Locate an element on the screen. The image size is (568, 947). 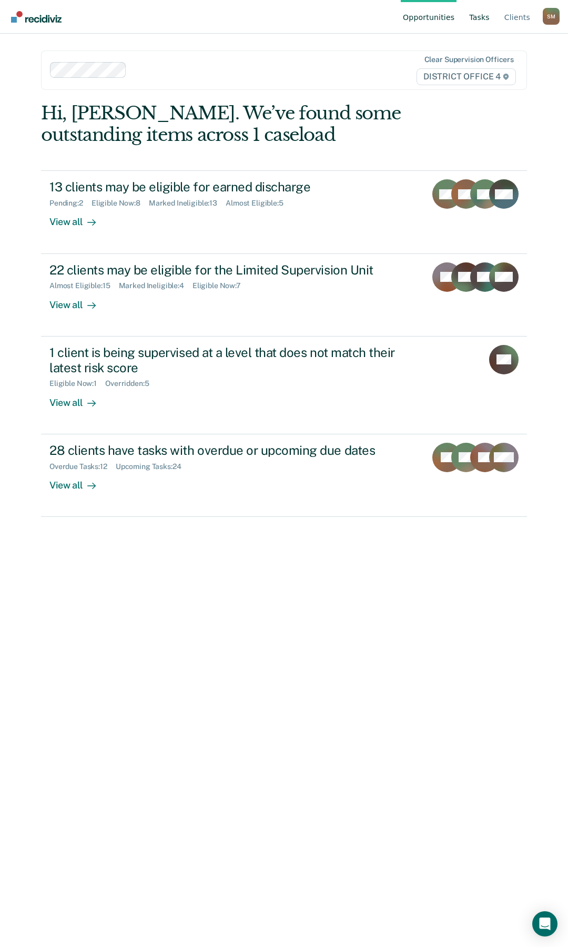
div: 1 client is being supervised at a level that does not match their latest risk score is located at coordinates (234, 360).